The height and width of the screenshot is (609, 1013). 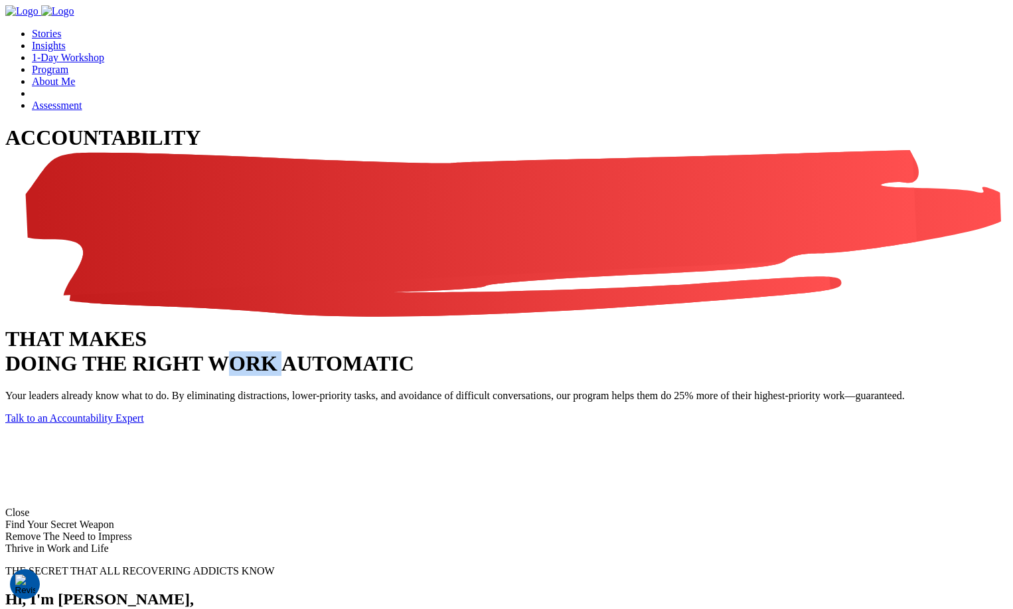 I want to click on a: Talk to an Accountability Expert, so click(x=74, y=418).